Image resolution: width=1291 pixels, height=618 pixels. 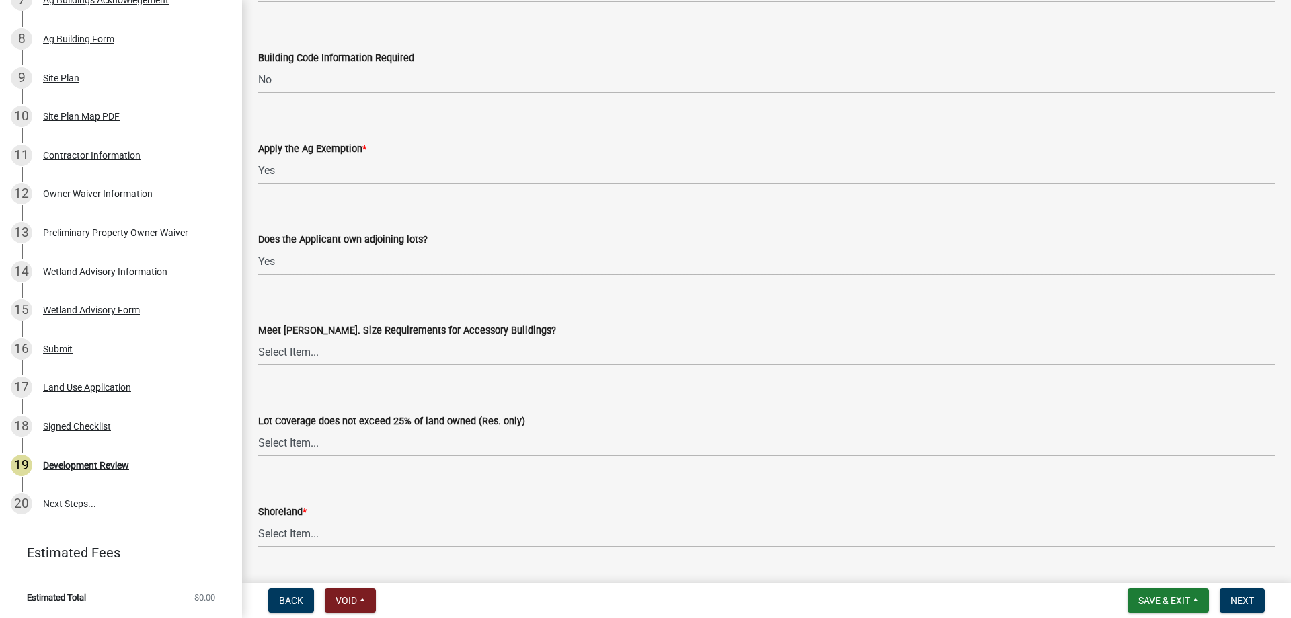 I want to click on div: Site Plan, so click(x=61, y=78).